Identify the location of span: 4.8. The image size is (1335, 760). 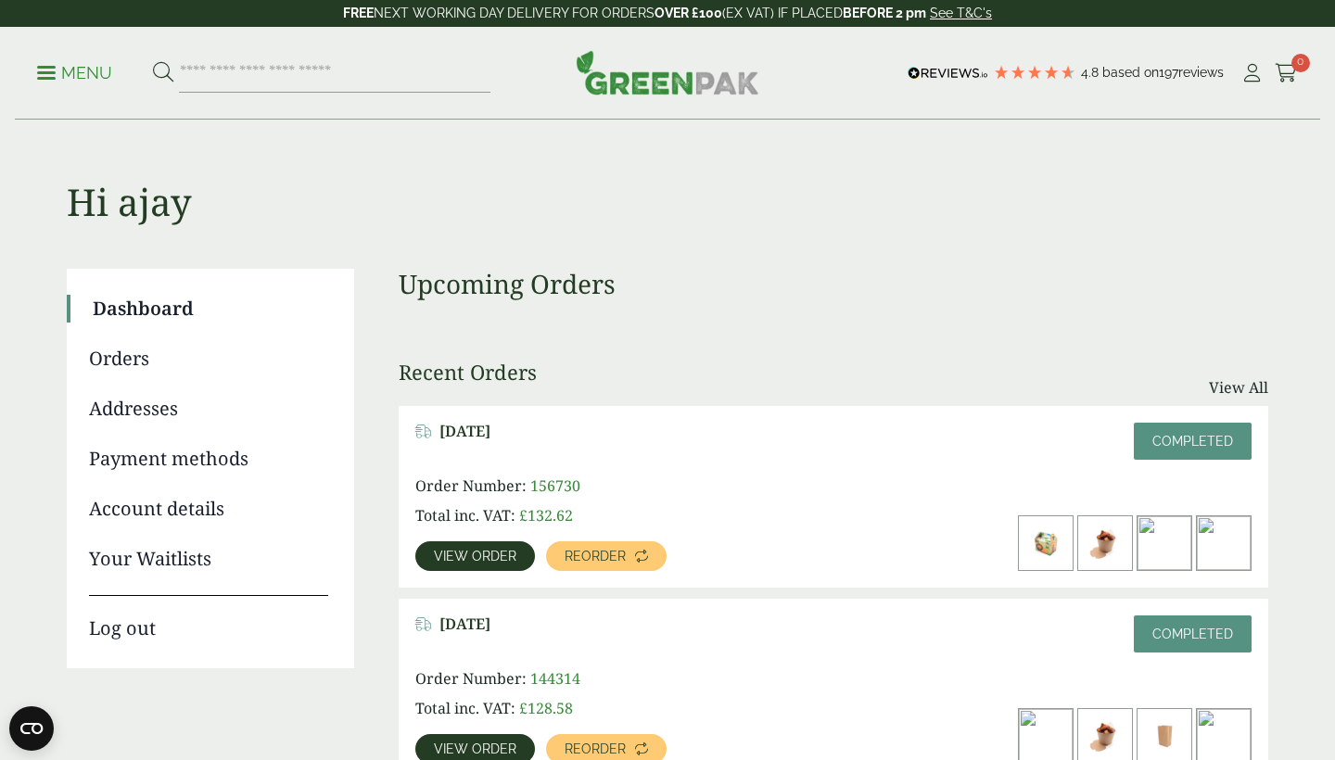
(1091, 72).